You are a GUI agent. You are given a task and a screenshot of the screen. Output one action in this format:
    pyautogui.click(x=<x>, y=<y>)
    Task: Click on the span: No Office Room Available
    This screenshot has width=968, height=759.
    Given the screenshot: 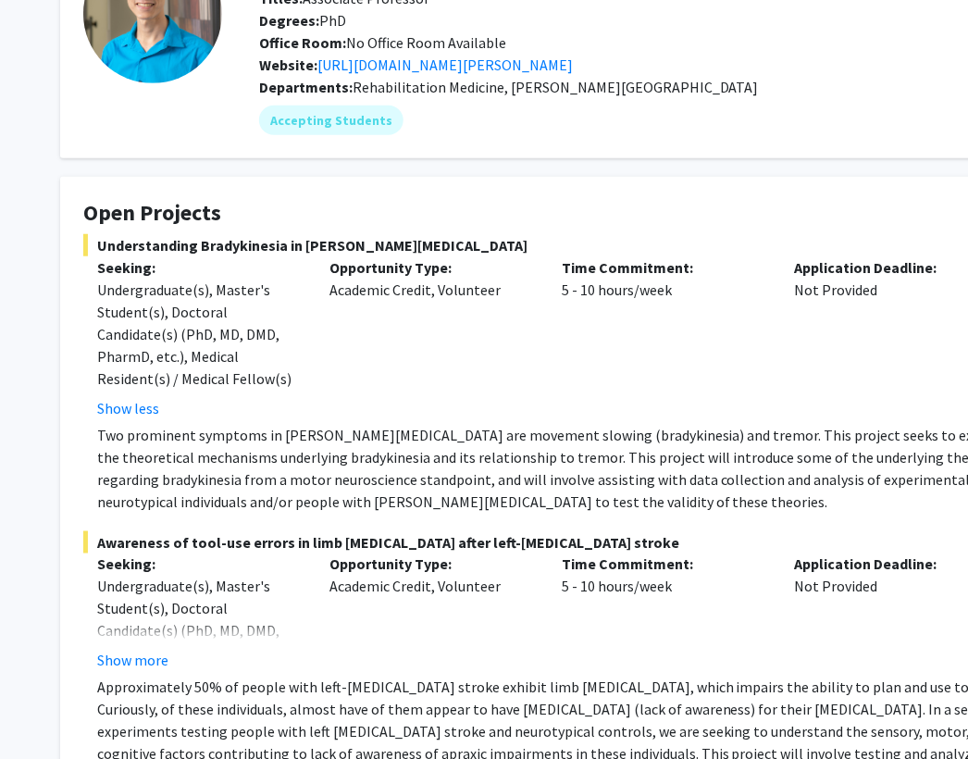 What is the action you would take?
    pyautogui.click(x=382, y=43)
    